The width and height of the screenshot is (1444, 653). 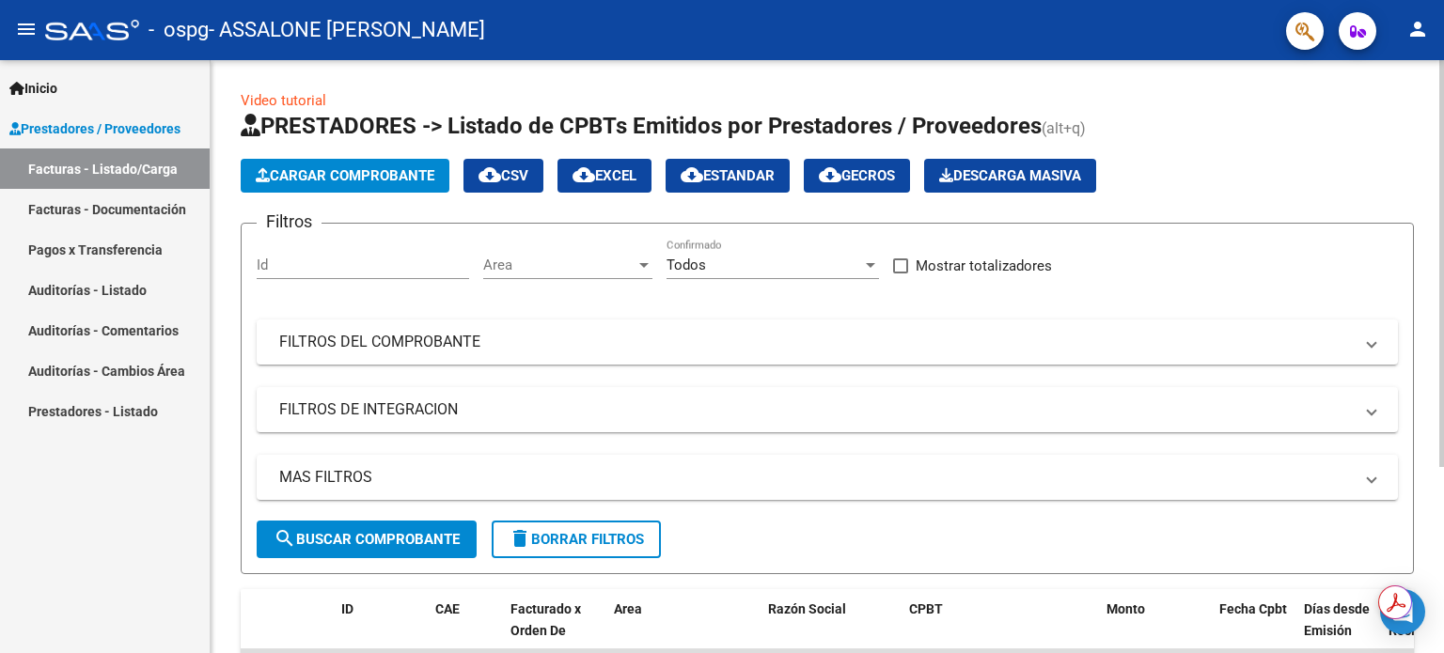 What do you see at coordinates (95, 129) in the screenshot?
I see `span: Prestadores / Proveedores` at bounding box center [95, 129].